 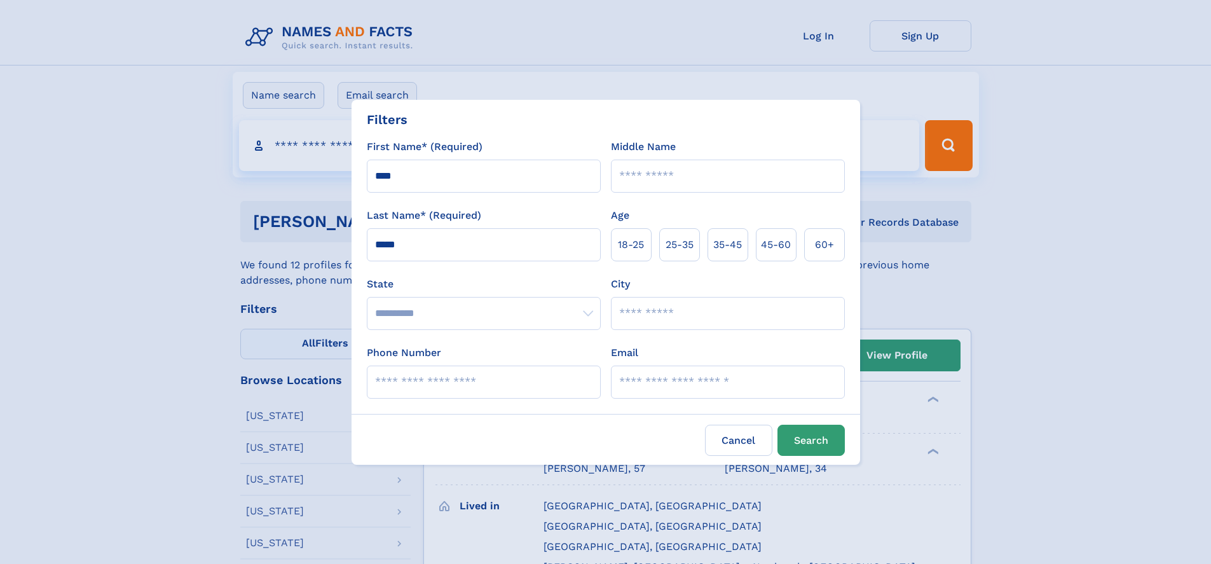 I want to click on label: State, so click(x=484, y=284).